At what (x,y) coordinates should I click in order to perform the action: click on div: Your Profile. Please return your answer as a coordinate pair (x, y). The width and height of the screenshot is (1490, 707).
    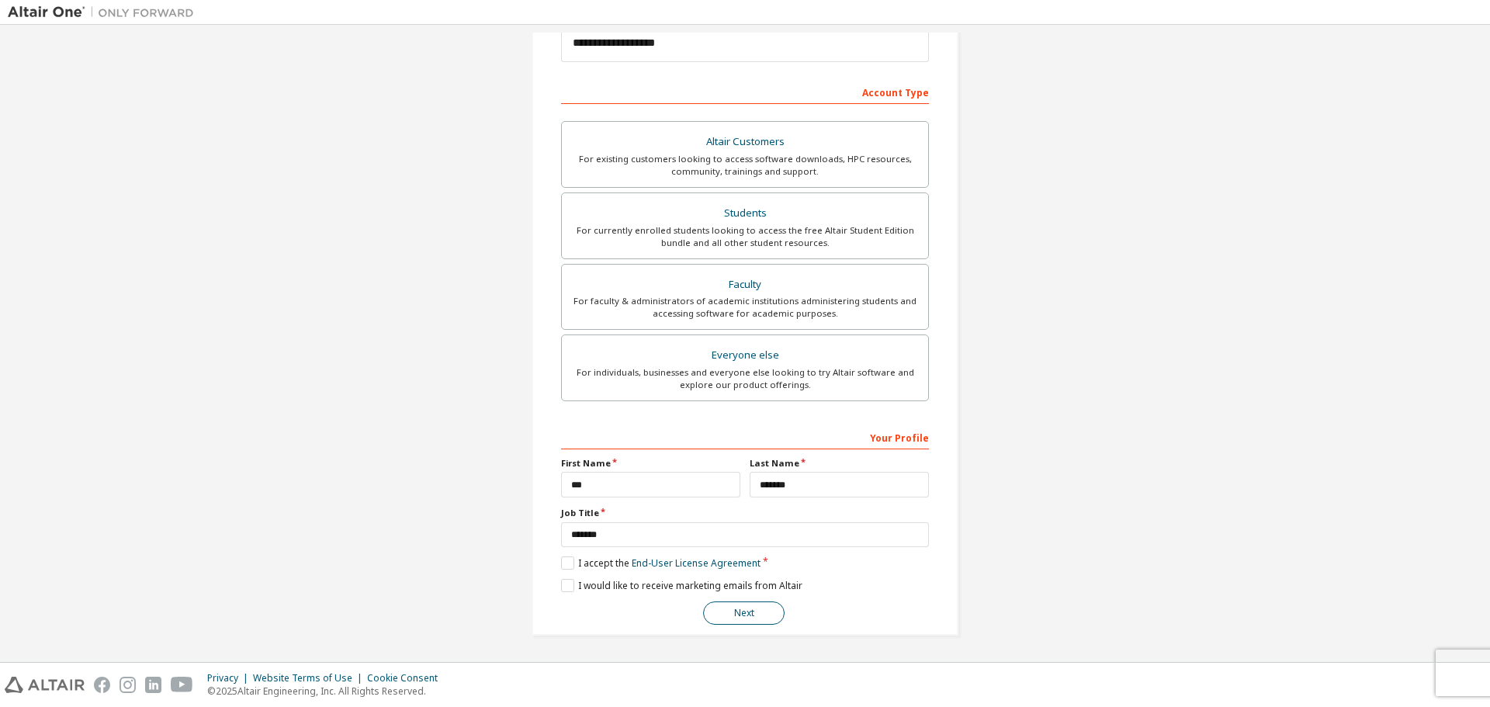
    Looking at the image, I should click on (745, 437).